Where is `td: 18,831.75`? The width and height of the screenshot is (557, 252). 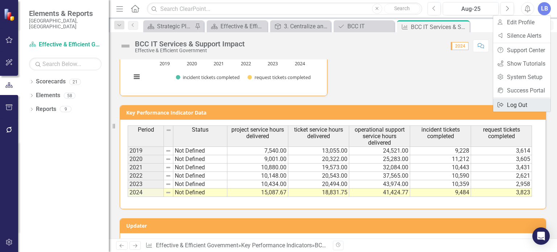
td: 18,831.75 is located at coordinates (318, 192).